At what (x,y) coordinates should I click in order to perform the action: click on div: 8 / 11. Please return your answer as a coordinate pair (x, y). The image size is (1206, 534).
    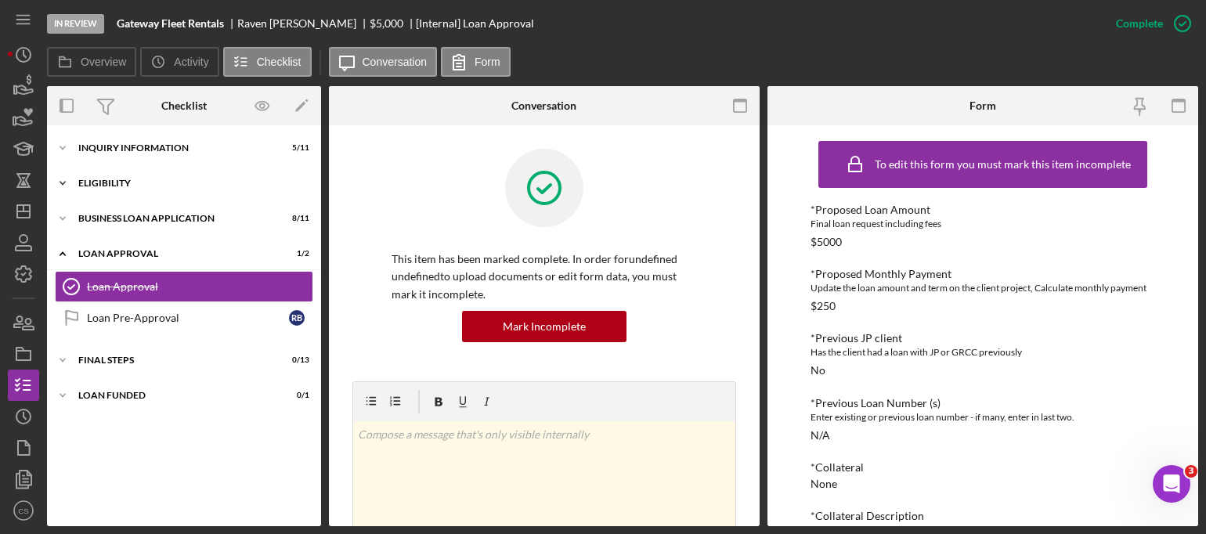
    Looking at the image, I should click on (295, 218).